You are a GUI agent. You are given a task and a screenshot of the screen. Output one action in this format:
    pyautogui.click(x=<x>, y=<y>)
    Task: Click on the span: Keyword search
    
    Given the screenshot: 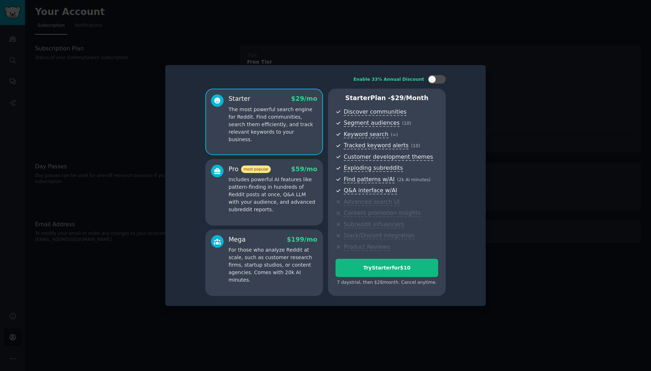 What is the action you would take?
    pyautogui.click(x=366, y=134)
    